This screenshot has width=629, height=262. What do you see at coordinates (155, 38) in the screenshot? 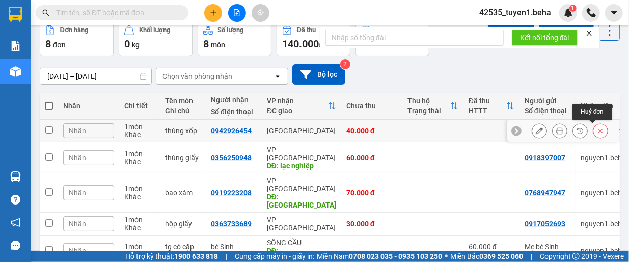
I see `button: Khối lượng0kg` at bounding box center [155, 38].